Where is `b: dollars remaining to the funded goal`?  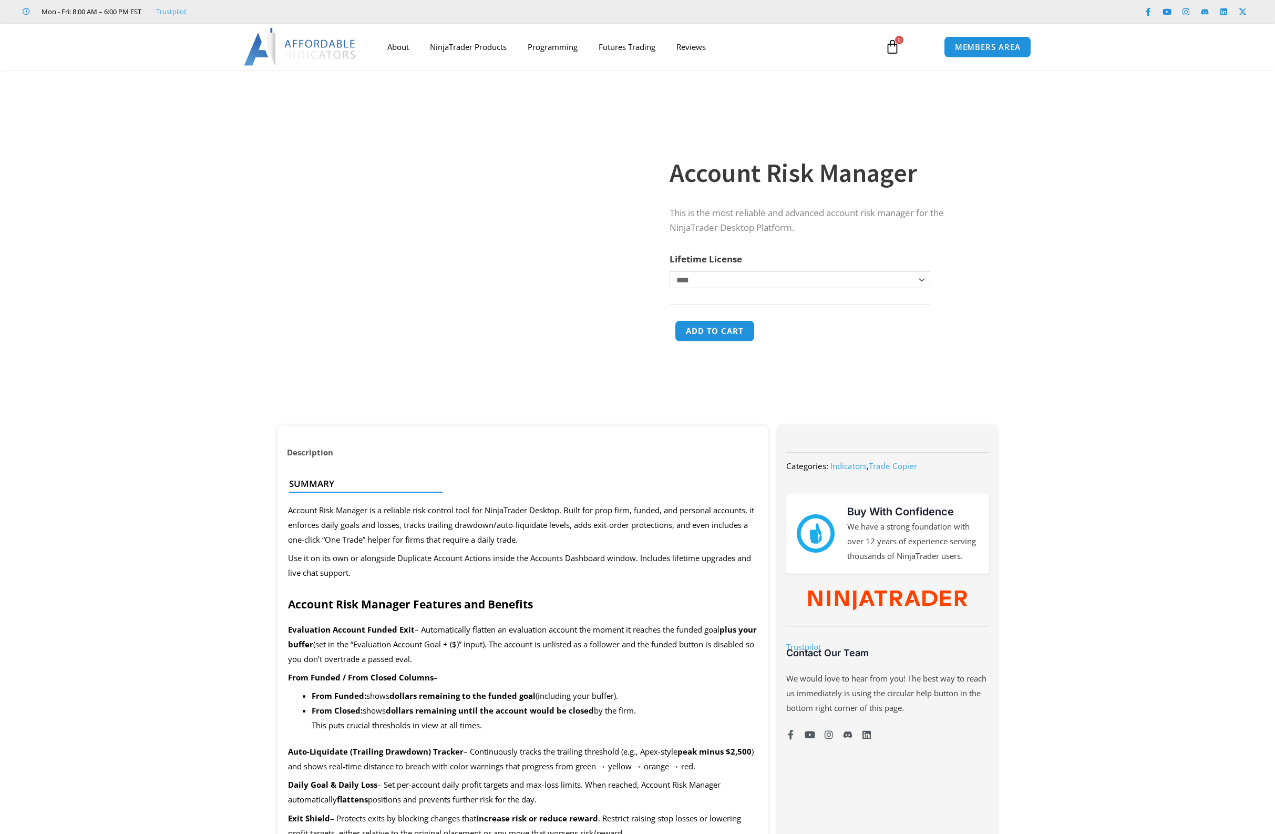 b: dollars remaining to the funded goal is located at coordinates (463, 695).